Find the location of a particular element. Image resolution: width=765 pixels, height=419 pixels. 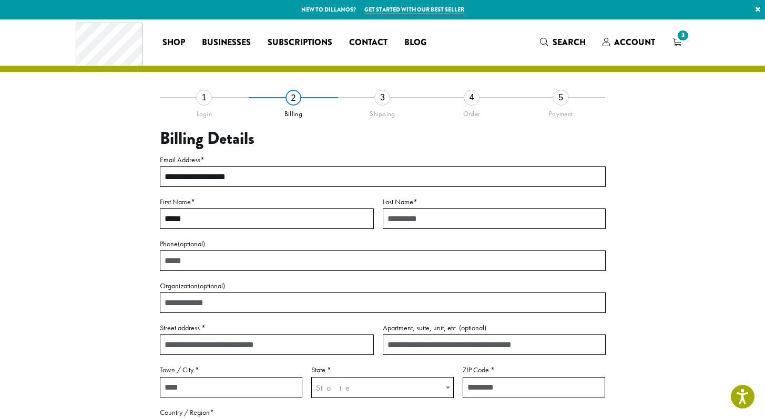

label: Town / City is located at coordinates (231, 370).